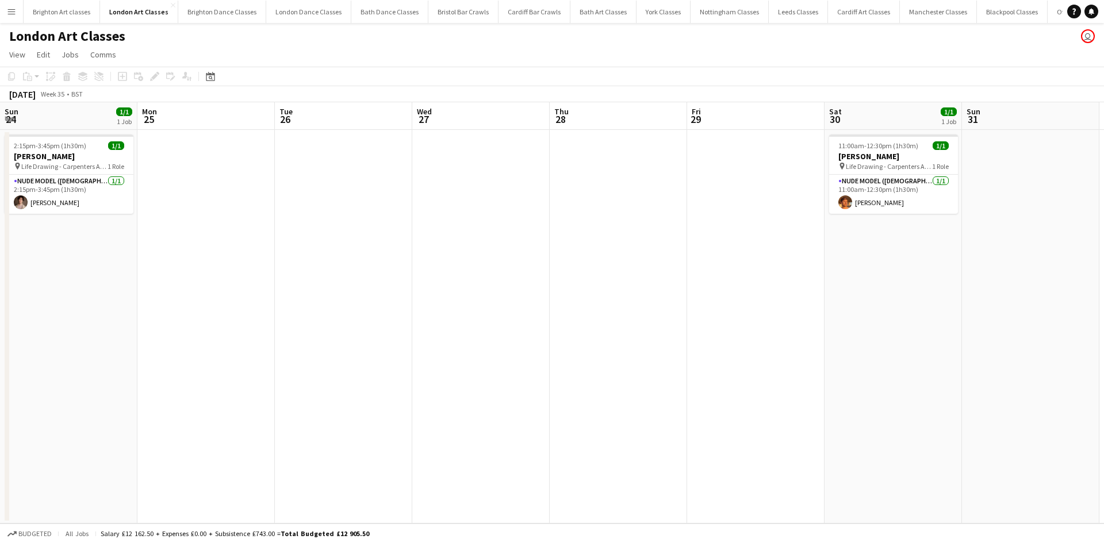 Image resolution: width=1104 pixels, height=543 pixels. I want to click on button: London Art Classes, so click(139, 12).